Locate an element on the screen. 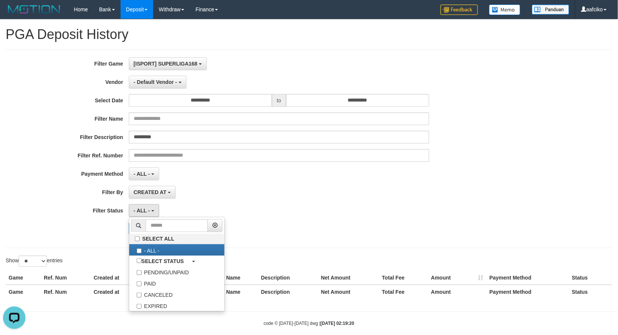 The width and height of the screenshot is (618, 335). input: CANCELED is located at coordinates (139, 295).